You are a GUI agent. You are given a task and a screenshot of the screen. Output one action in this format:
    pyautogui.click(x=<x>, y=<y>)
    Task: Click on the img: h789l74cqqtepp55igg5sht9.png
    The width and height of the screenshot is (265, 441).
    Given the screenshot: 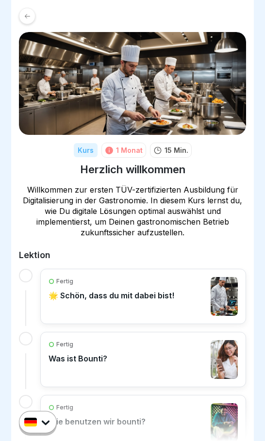 What is the action you would take?
    pyautogui.click(x=224, y=297)
    